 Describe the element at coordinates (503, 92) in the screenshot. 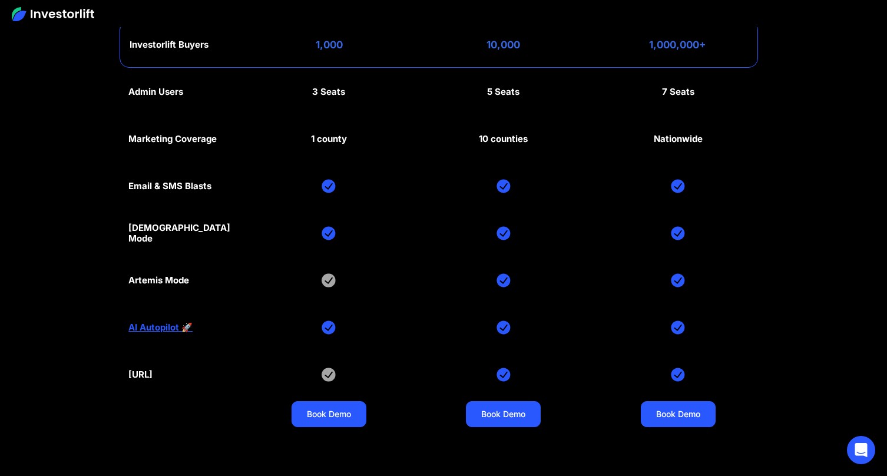

I see `div: 5 Seats` at that location.